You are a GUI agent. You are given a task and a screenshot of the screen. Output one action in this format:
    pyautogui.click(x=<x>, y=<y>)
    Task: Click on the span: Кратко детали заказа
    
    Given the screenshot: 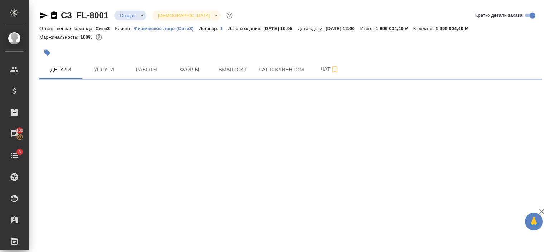 What is the action you would take?
    pyautogui.click(x=499, y=15)
    